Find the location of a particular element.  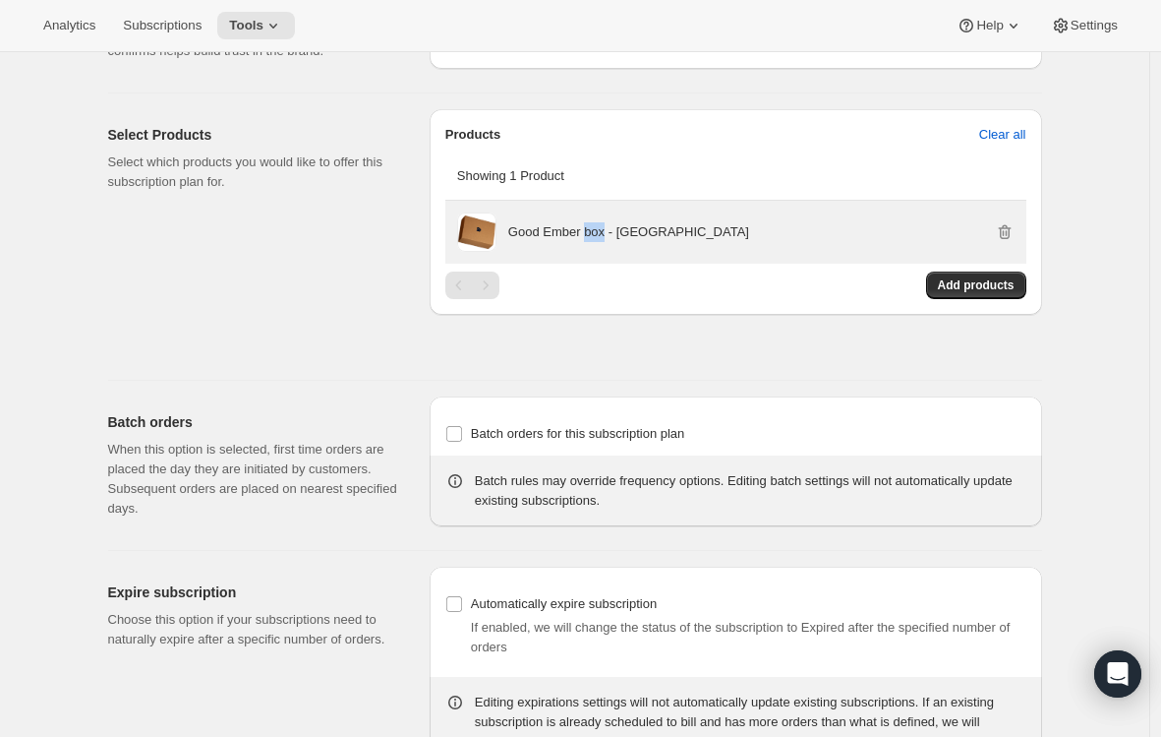

button: Help is located at coordinates (989, 26).